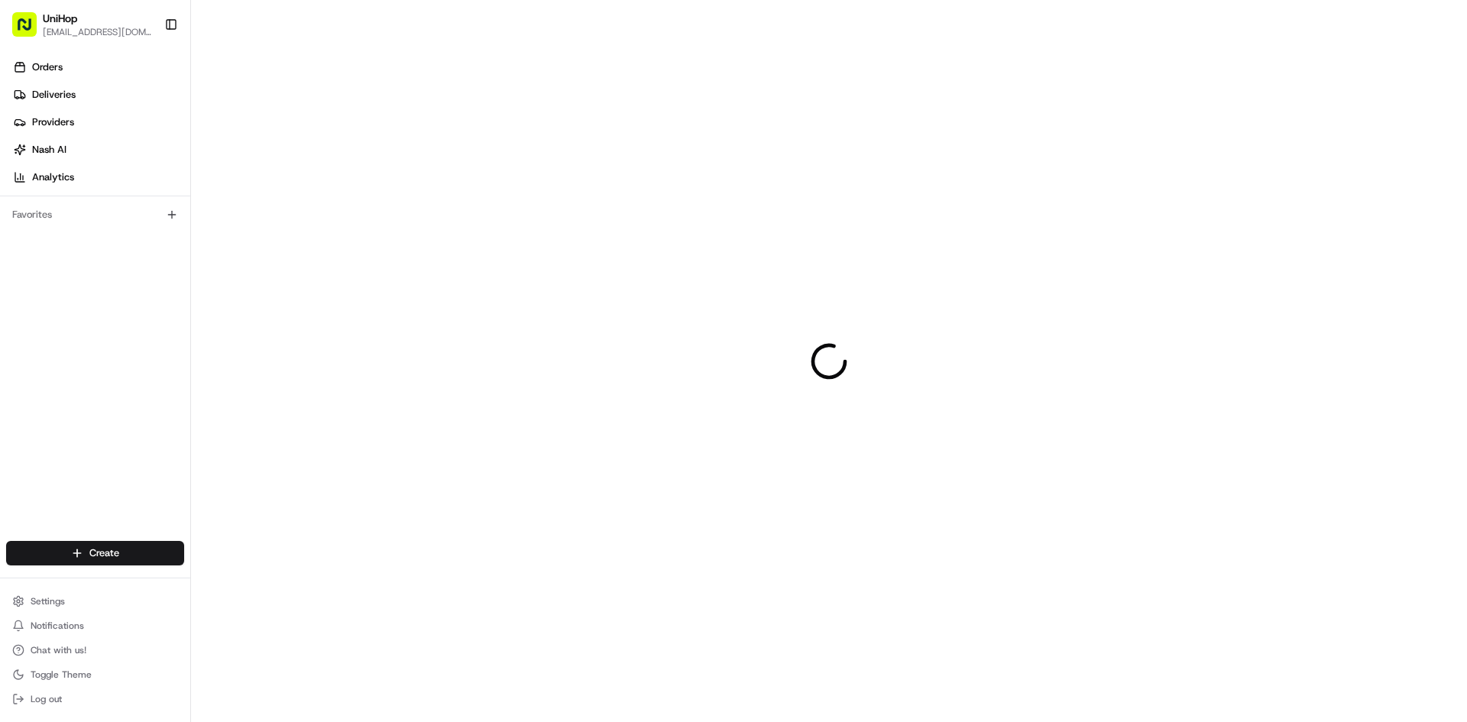  I want to click on span: Notifications, so click(57, 626).